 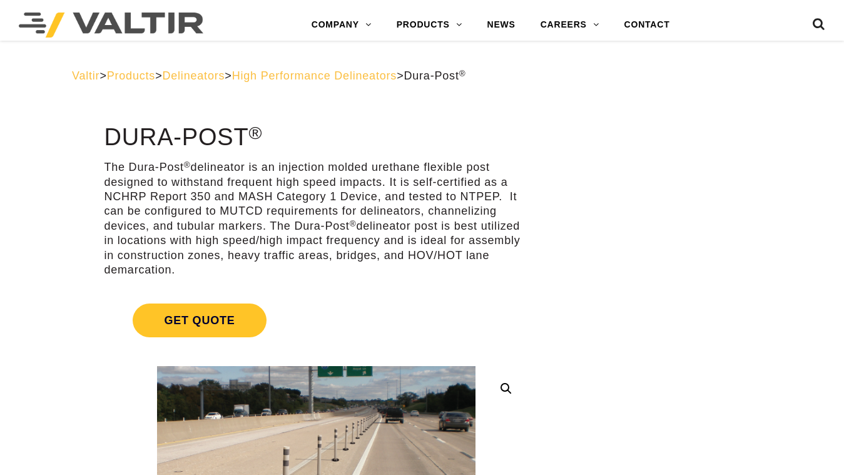 What do you see at coordinates (434, 76) in the screenshot?
I see `span: Dura-Post` at bounding box center [434, 76].